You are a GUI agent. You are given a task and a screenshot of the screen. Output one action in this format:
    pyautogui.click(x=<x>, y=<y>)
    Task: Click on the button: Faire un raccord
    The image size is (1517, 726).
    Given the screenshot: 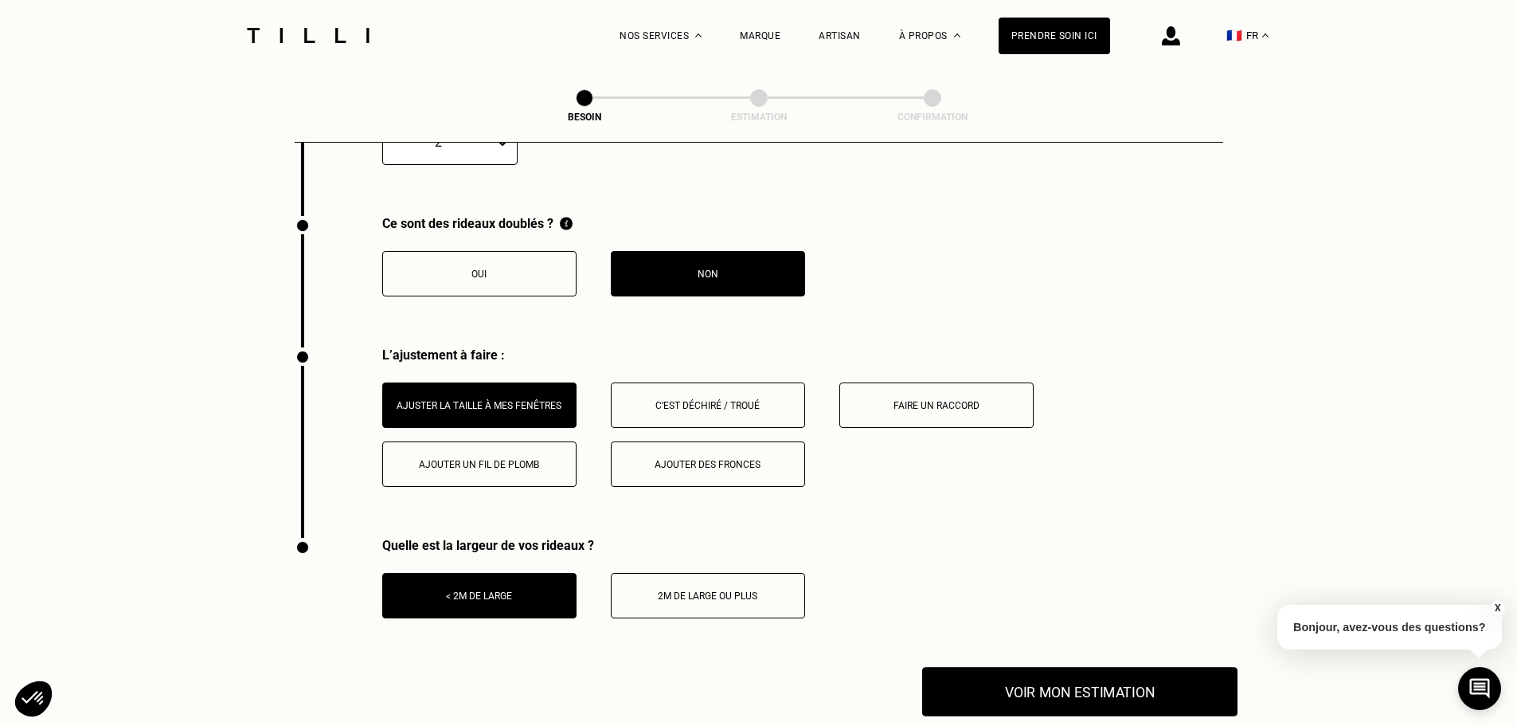 What is the action you would take?
    pyautogui.click(x=937, y=405)
    